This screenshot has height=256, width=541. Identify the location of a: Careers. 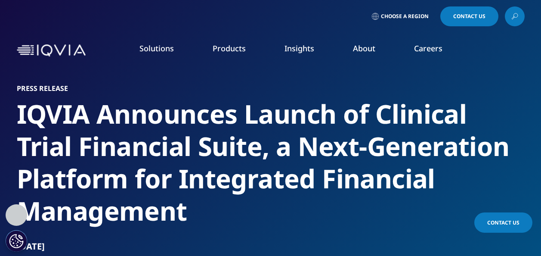
(428, 48).